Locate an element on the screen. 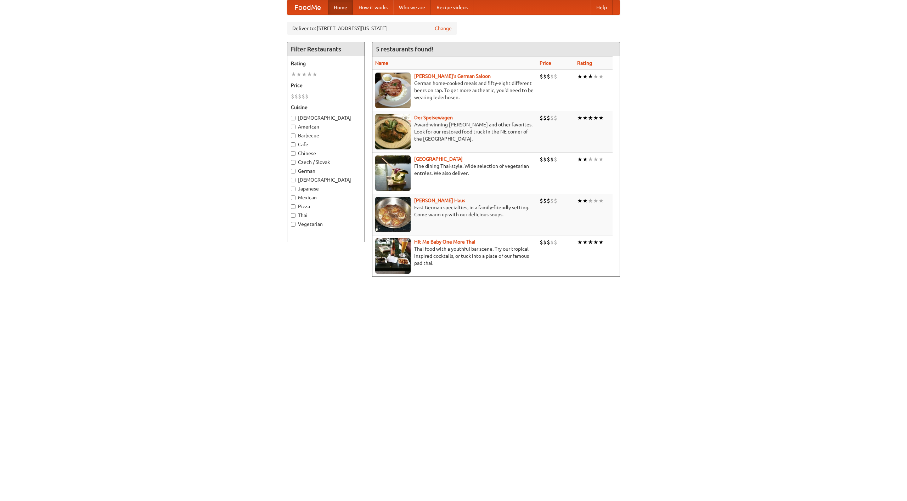  input: Chinese is located at coordinates (293, 153).